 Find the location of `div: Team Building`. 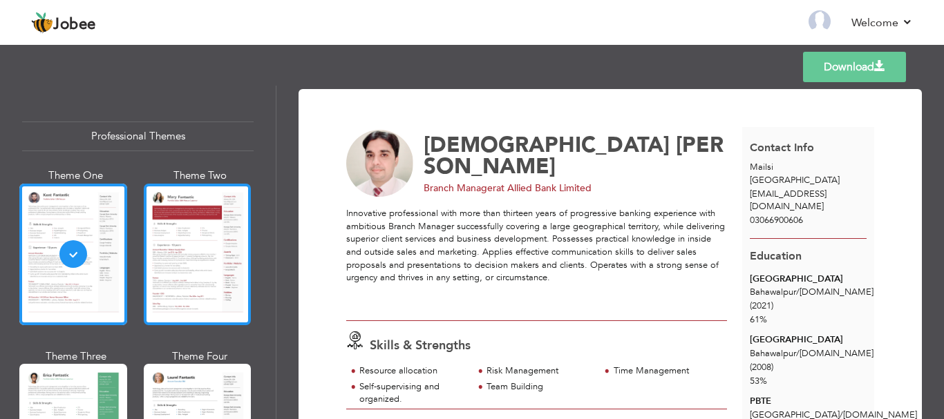

div: Team Building is located at coordinates (539, 387).